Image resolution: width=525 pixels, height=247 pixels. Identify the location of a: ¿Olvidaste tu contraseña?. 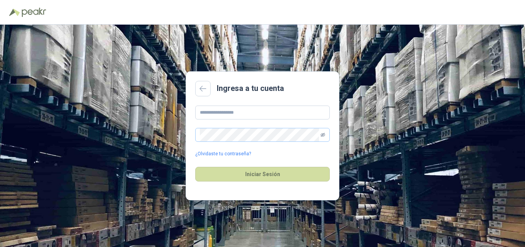
(223, 153).